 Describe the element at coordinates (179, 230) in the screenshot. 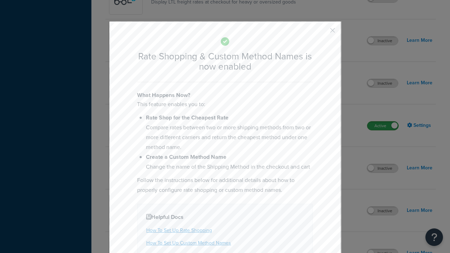

I see `a: How To Set Up Rate Shopping` at that location.